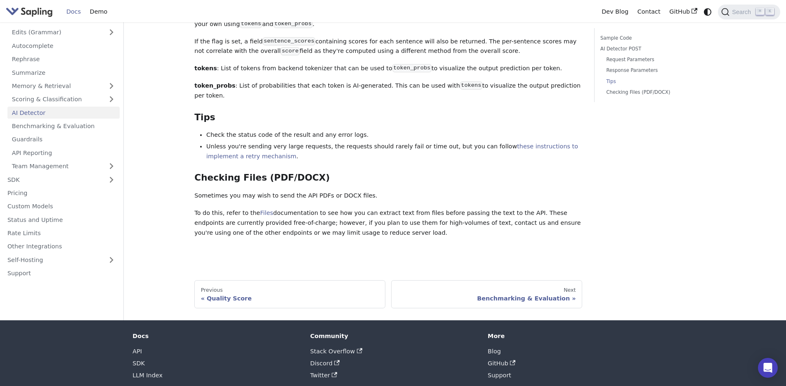  I want to click on a: Edits (Grammar), so click(64, 32).